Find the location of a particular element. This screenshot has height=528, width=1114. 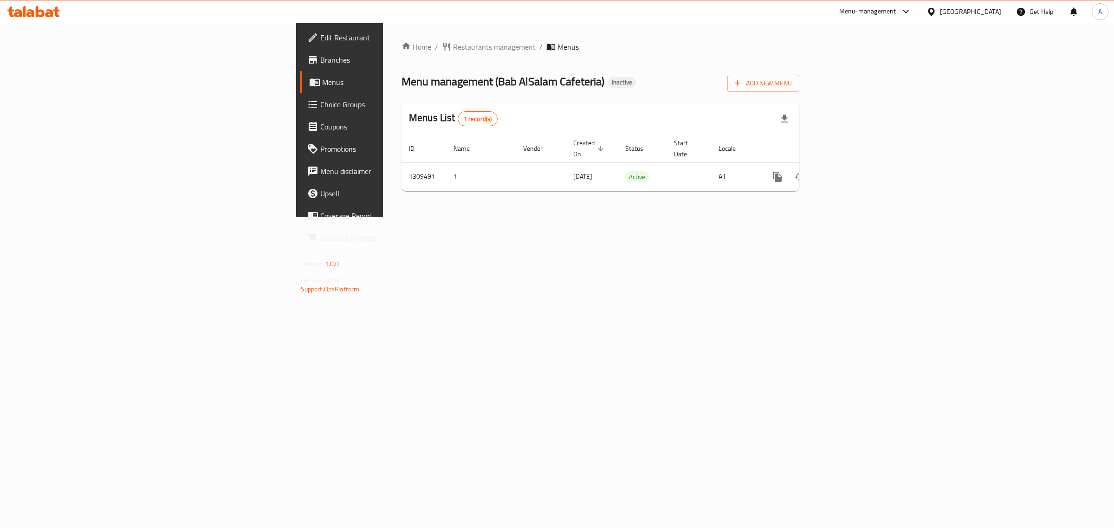

th: Actions is located at coordinates (811, 149).